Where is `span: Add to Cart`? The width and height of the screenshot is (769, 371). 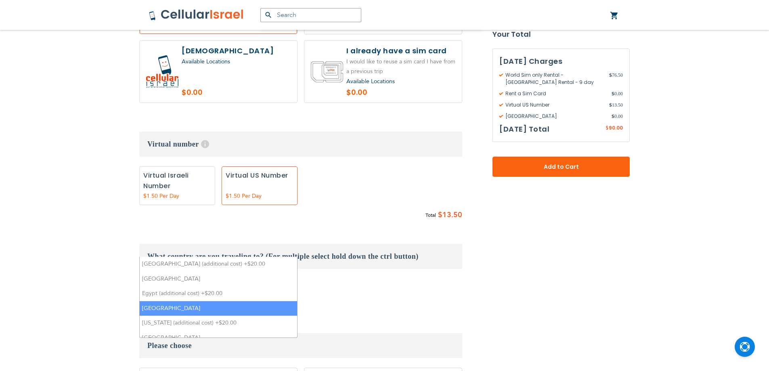
span: Add to Cart is located at coordinates (561, 167).